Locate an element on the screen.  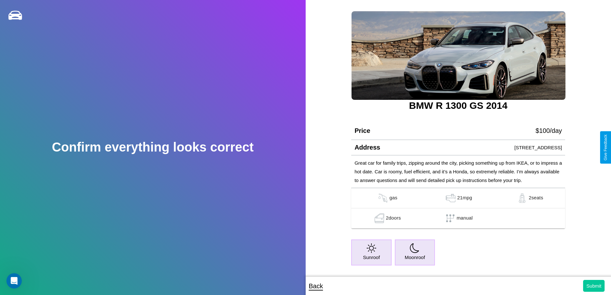
h4: Address is located at coordinates (367, 147).